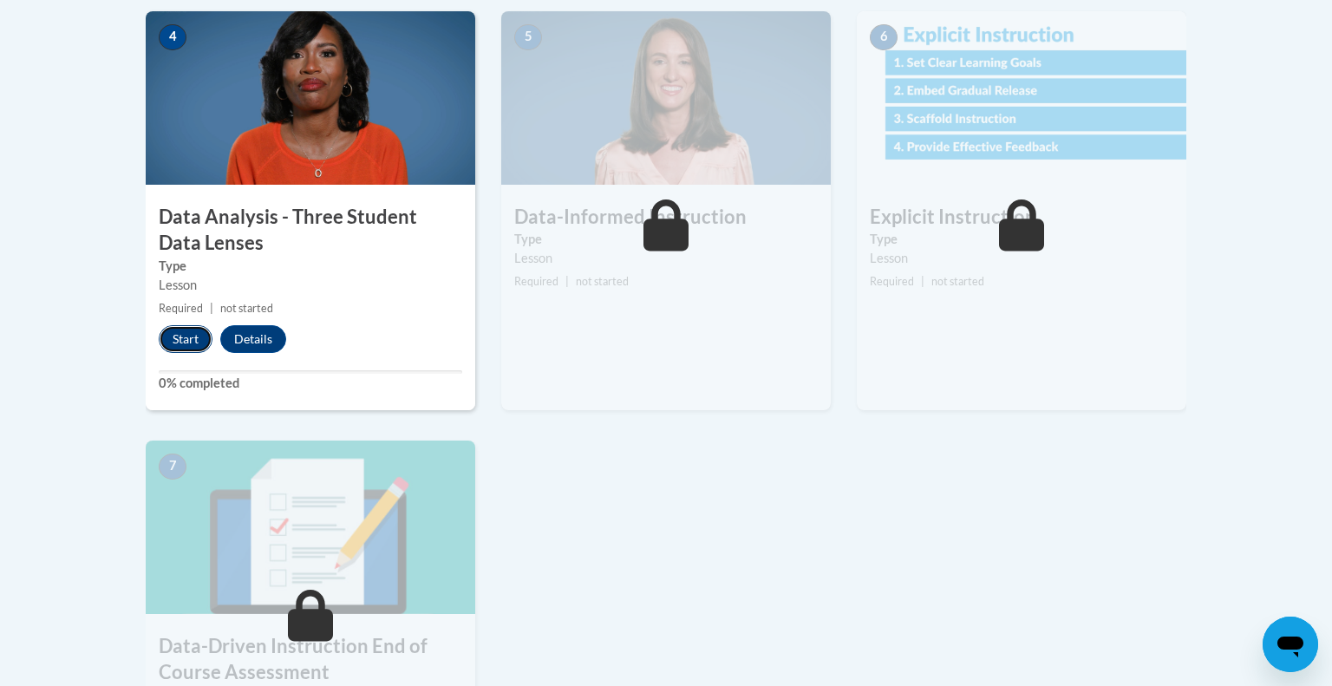 Image resolution: width=1332 pixels, height=686 pixels. What do you see at coordinates (310, 383) in the screenshot?
I see `label: 0% completed` at bounding box center [310, 383].